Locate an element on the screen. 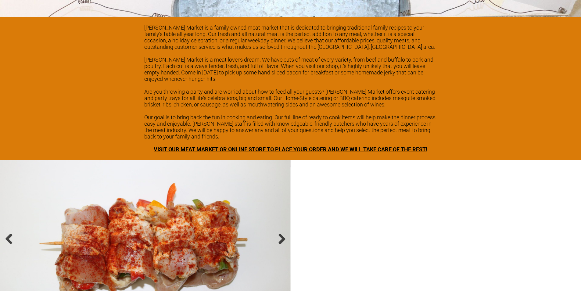  a: VISIT OUR MEAT MARKET OR ONLINE STORE TO PLACE YOUR ORDER AND WE WILL TAKE CARE OF THE REST! is located at coordinates (290, 149).